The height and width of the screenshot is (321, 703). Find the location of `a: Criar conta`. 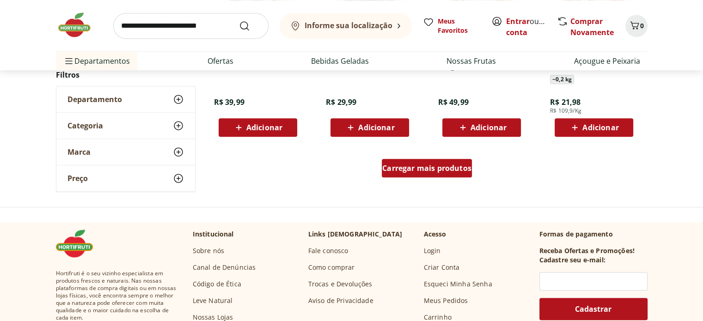

a: Criar conta is located at coordinates (531, 27).